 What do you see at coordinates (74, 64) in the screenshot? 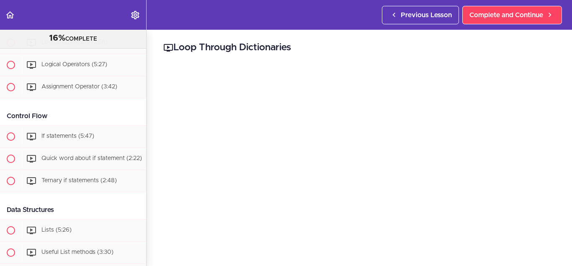
I see `span: Logical Operators (5:27)` at bounding box center [74, 64].